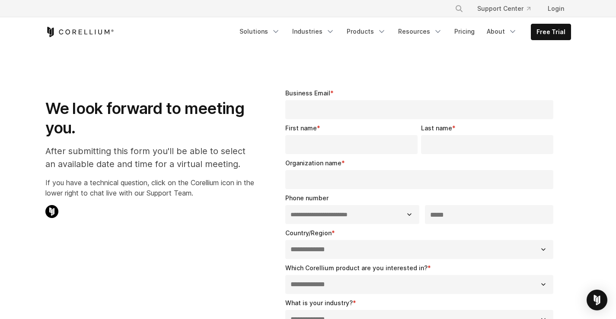 Image resolution: width=616 pixels, height=319 pixels. Describe the element at coordinates (356, 268) in the screenshot. I see `span: Which Corellium product are you interested in?` at that location.